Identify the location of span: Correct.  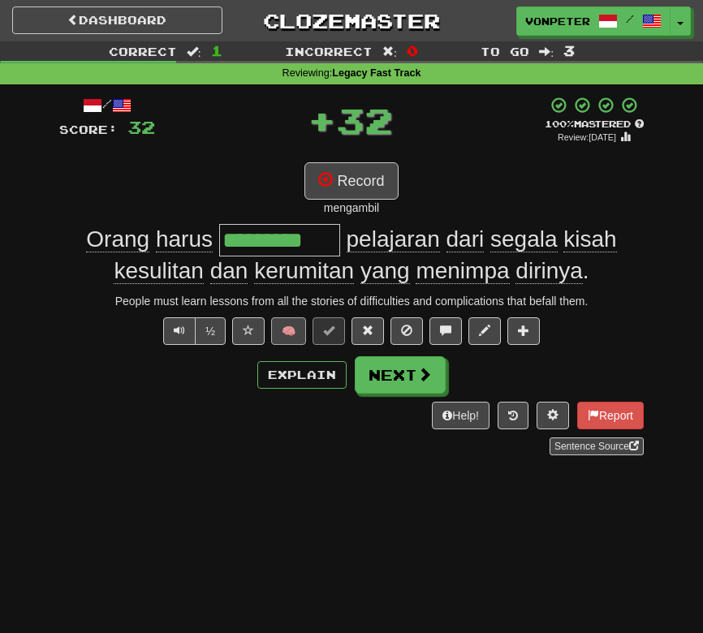
(143, 51).